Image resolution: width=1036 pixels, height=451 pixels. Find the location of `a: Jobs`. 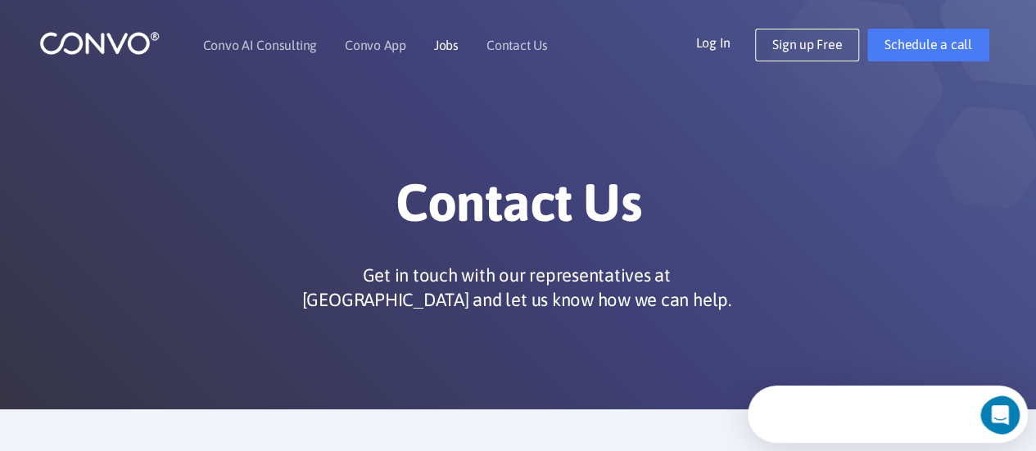

a: Jobs is located at coordinates (446, 45).